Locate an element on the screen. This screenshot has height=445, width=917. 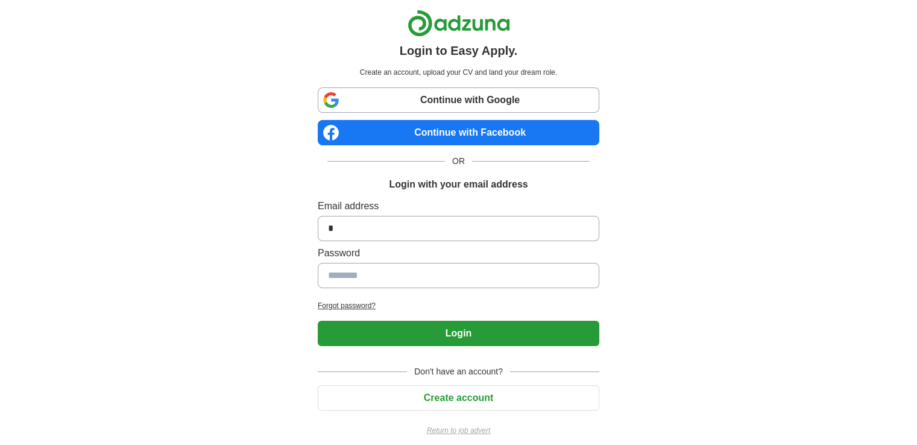
h2: Forgot password? is located at coordinates (458, 306).